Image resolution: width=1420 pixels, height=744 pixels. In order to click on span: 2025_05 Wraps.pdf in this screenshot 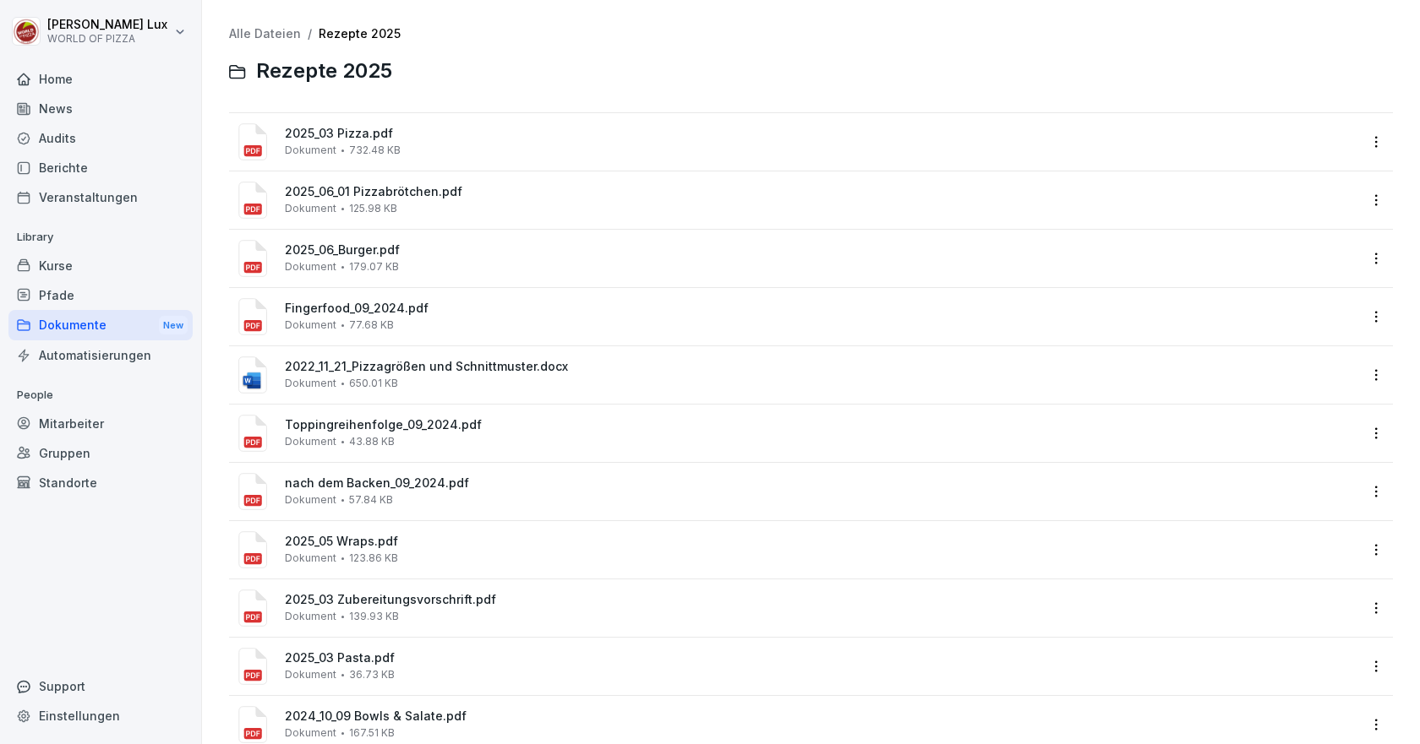, I will do `click(821, 542)`.